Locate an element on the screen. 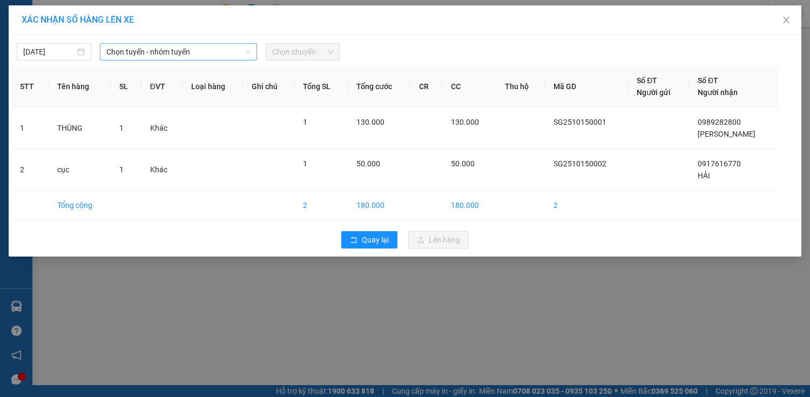 Image resolution: width=810 pixels, height=397 pixels. th: STT is located at coordinates (30, 86).